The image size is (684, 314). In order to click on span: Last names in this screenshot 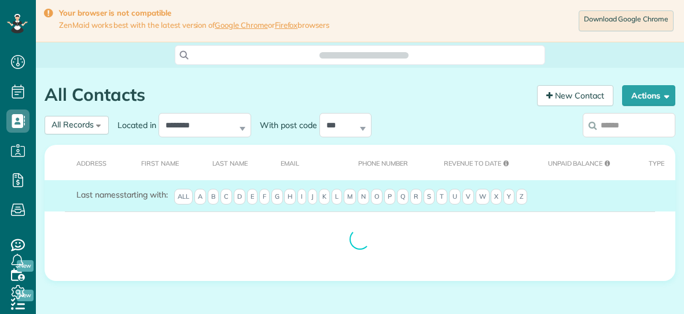, I will do `click(98, 194)`.